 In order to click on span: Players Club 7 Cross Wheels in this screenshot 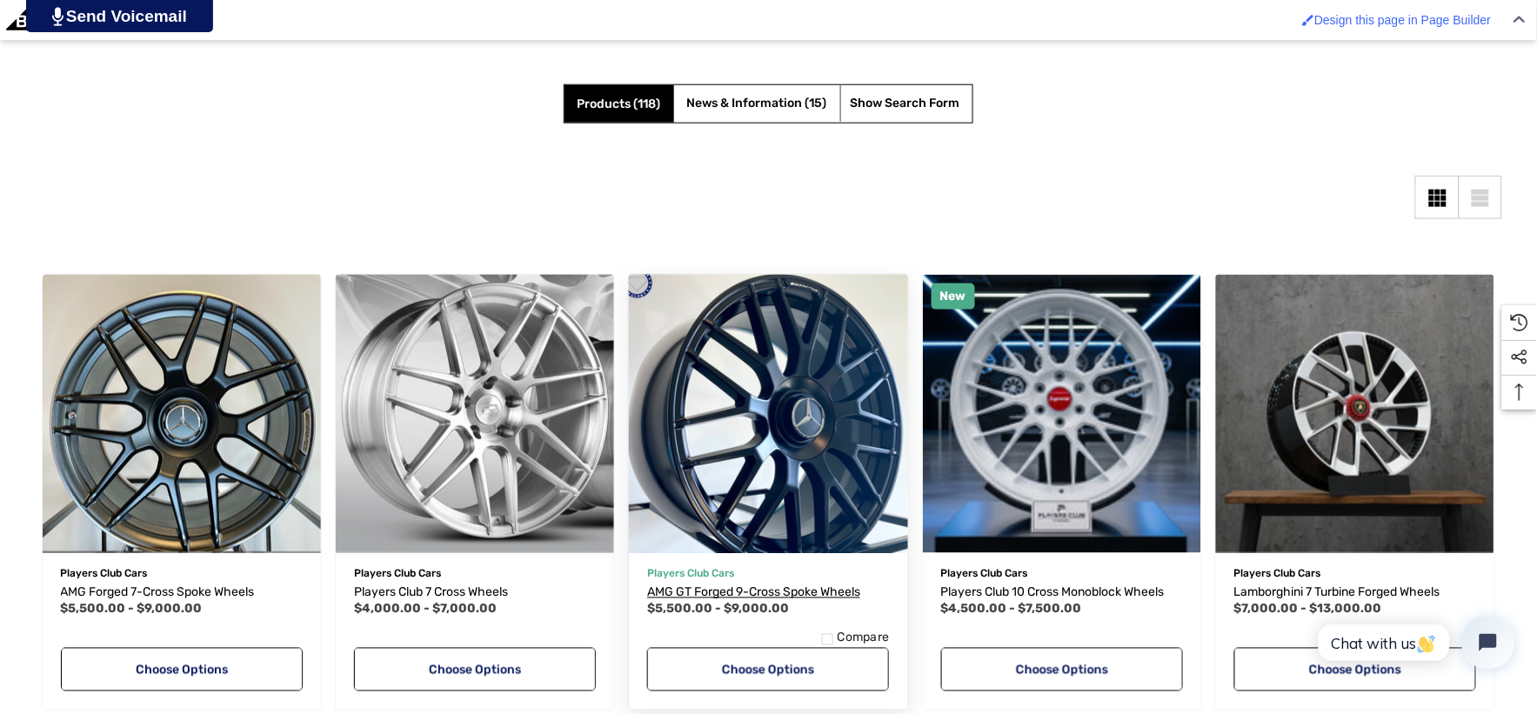, I will do `click(431, 592)`.